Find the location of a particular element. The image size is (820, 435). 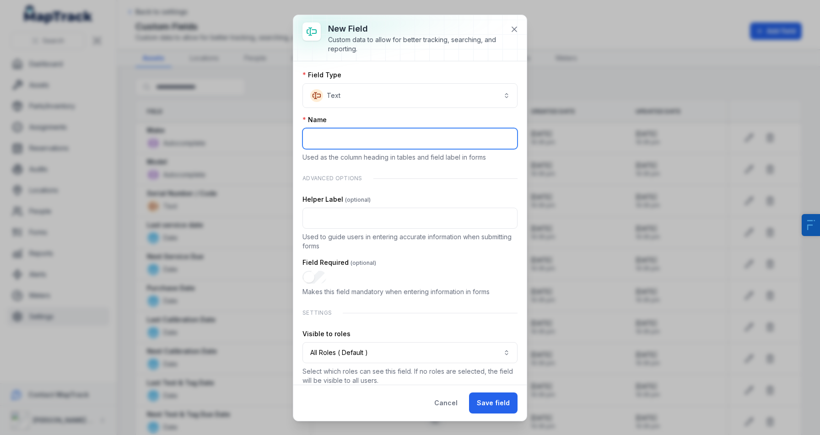

div: Advanced Options is located at coordinates (410, 179).